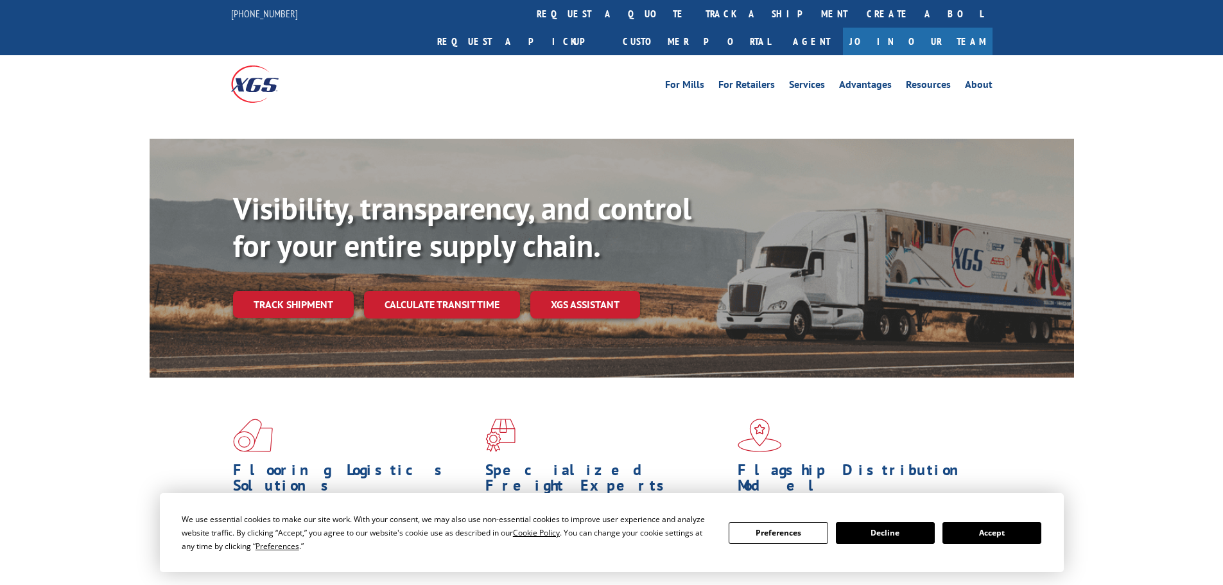 This screenshot has width=1223, height=585. What do you see at coordinates (697, 41) in the screenshot?
I see `a: Customer Portal` at bounding box center [697, 41].